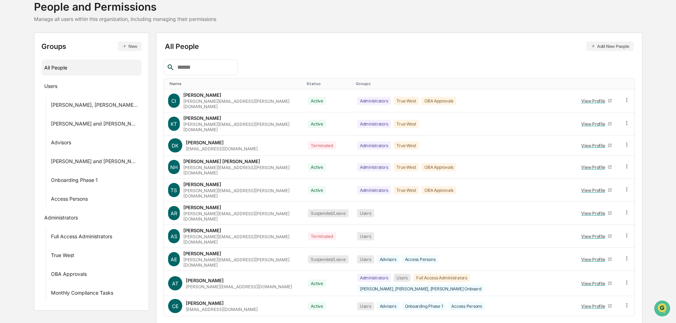 This screenshot has height=323, width=676. What do you see at coordinates (424, 306) in the screenshot?
I see `div: Onboarding Phase 1` at bounding box center [424, 306].